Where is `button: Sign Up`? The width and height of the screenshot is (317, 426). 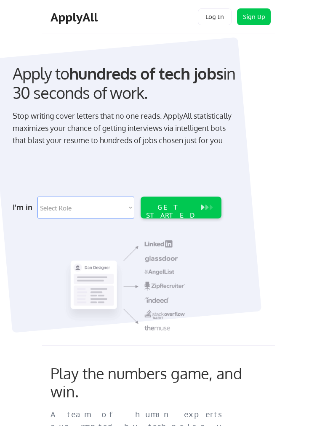 button: Sign Up is located at coordinates (254, 17).